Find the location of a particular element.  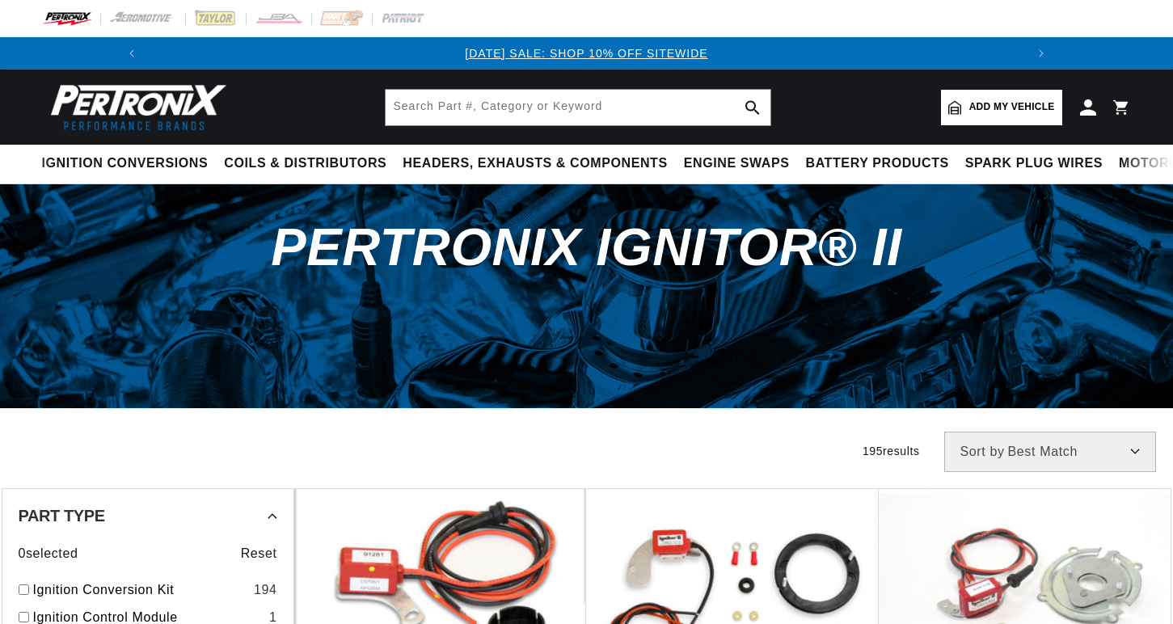

span: Reset is located at coordinates (259, 554).